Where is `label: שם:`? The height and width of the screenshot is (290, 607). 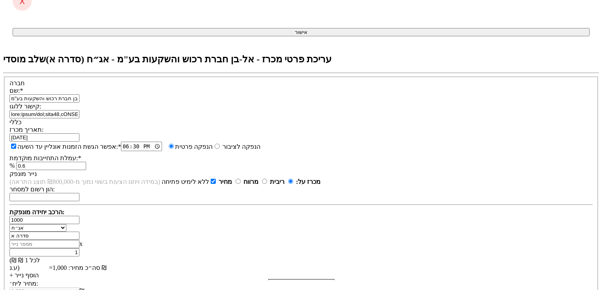
label: שם: is located at coordinates (16, 90).